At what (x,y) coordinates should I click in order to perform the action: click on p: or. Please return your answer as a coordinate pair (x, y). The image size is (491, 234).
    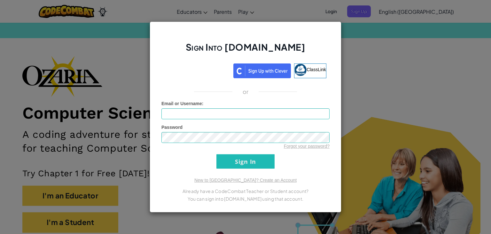
    Looking at the image, I should click on (246, 91).